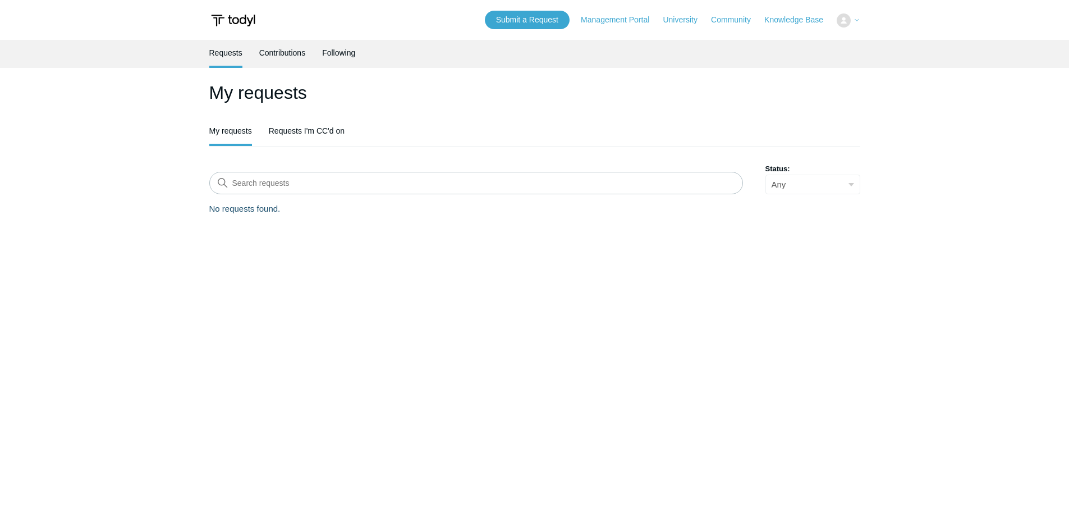 Image resolution: width=1069 pixels, height=525 pixels. I want to click on a: Requests, so click(226, 53).